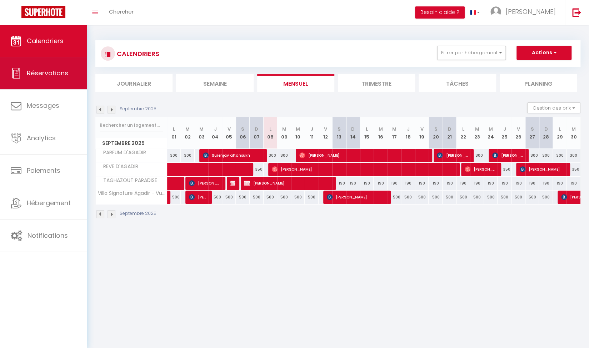 This screenshot has height=348, width=589. What do you see at coordinates (45, 41) in the screenshot?
I see `span: Calendriers` at bounding box center [45, 41].